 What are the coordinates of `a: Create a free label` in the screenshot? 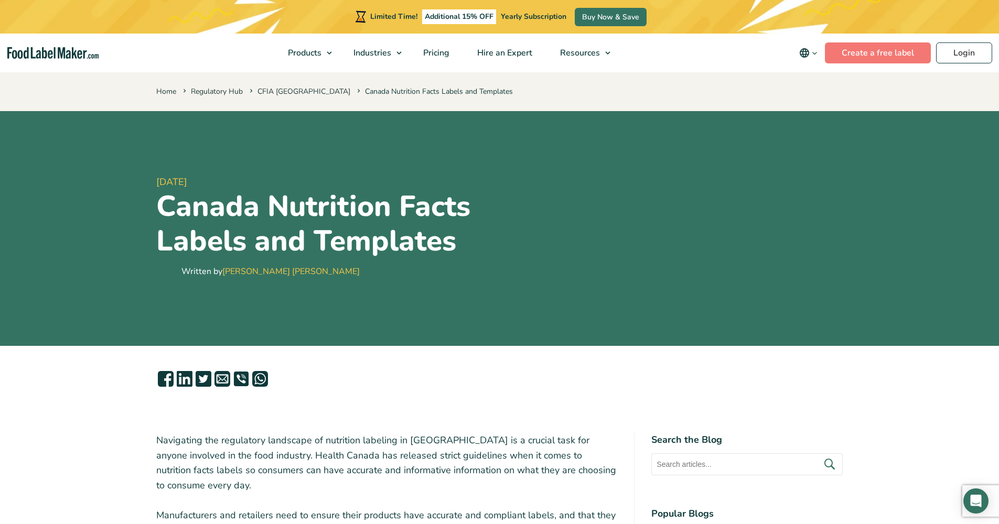 It's located at (878, 53).